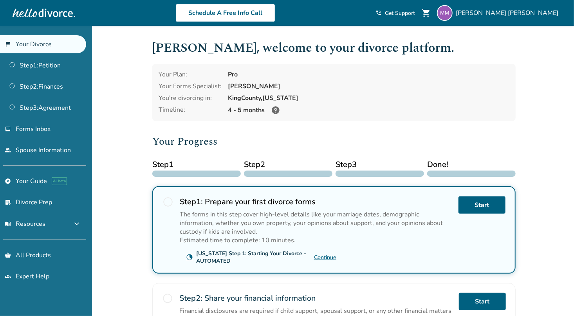  Describe the element at coordinates (8, 181) in the screenshot. I see `span: explore` at that location.